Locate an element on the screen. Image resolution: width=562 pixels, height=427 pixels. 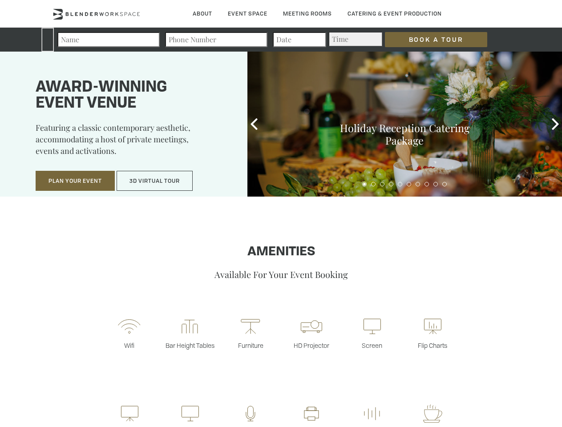
input: Book a Tour is located at coordinates (436, 40).